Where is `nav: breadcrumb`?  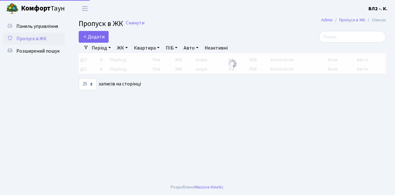
nav: breadcrumb is located at coordinates (354, 20).